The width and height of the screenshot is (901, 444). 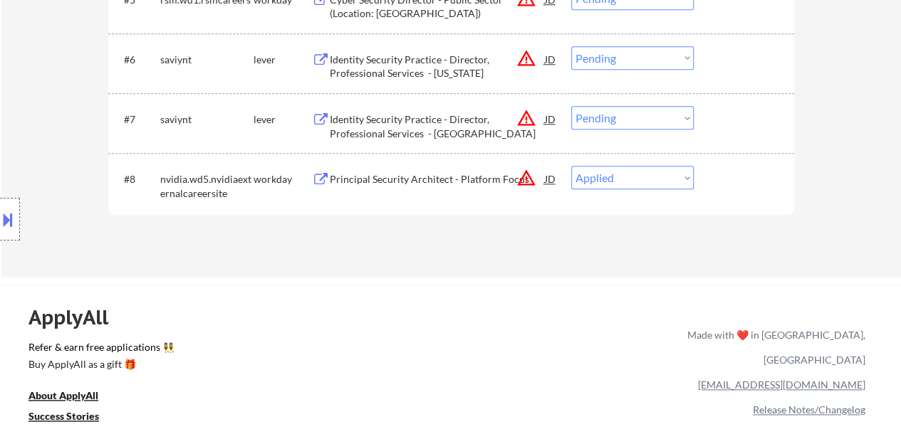 I want to click on a: Buy ApplyAll as a gift 🎁, so click(x=100, y=366).